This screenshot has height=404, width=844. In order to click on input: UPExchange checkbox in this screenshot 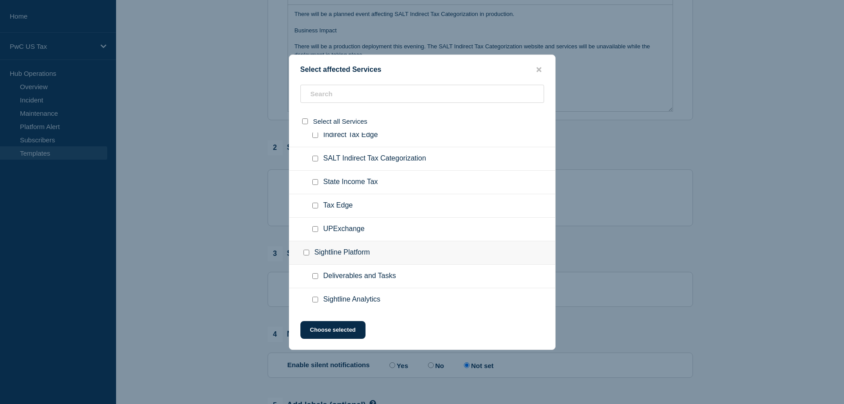, I will do `click(315, 229)`.